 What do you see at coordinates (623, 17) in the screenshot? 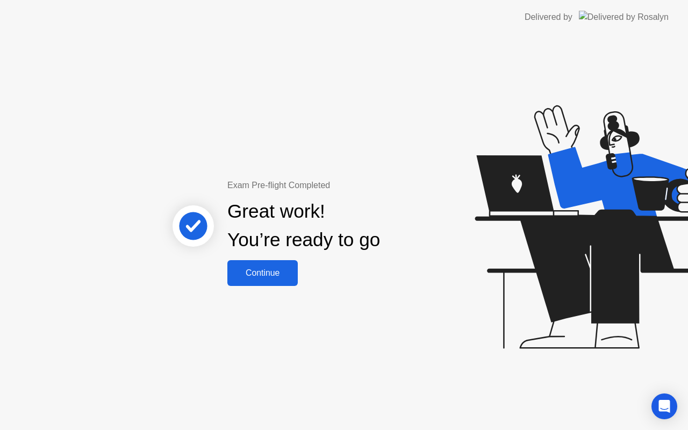
I see `img: Delivered by Rosalyn` at bounding box center [623, 17].